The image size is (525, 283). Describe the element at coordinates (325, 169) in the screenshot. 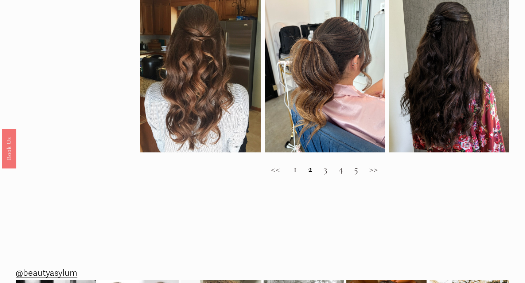

I see `a: 3` at that location.